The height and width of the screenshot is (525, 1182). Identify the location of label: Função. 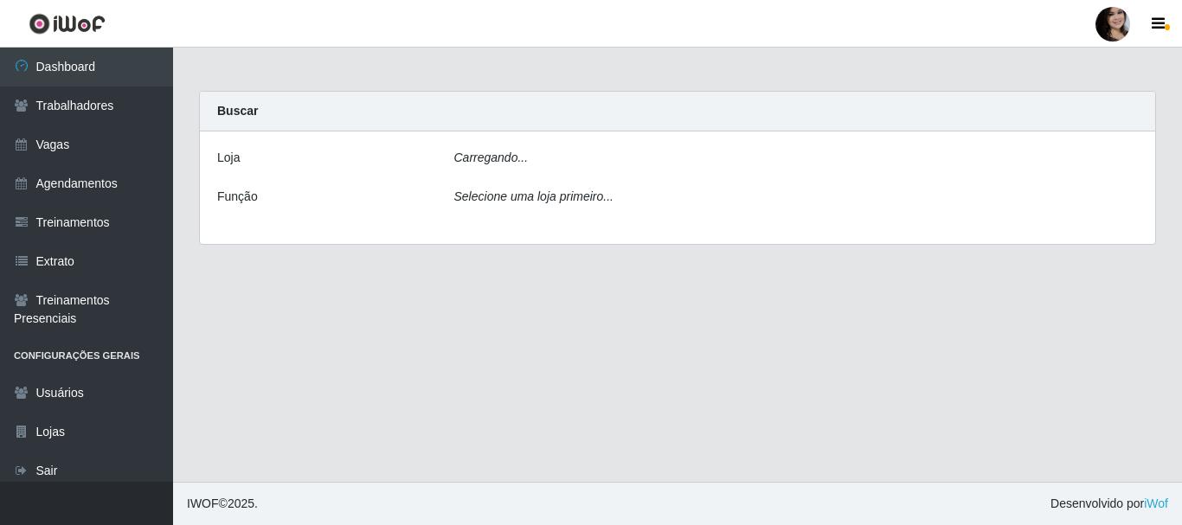
(237, 196).